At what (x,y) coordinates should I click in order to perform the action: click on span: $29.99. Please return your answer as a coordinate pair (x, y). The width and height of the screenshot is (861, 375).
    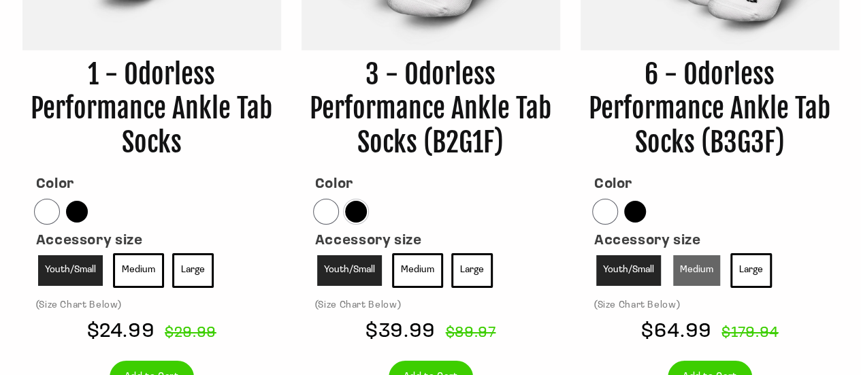
    Looking at the image, I should click on (187, 333).